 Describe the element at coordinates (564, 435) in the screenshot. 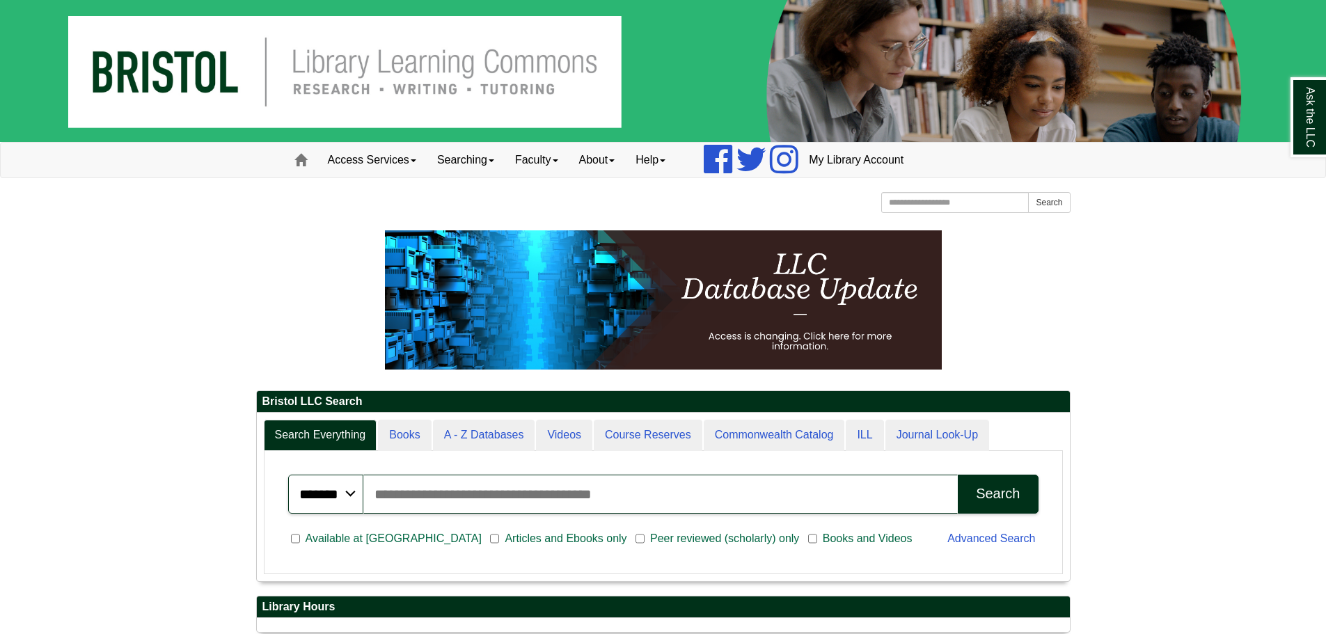

I see `a: Videos` at that location.